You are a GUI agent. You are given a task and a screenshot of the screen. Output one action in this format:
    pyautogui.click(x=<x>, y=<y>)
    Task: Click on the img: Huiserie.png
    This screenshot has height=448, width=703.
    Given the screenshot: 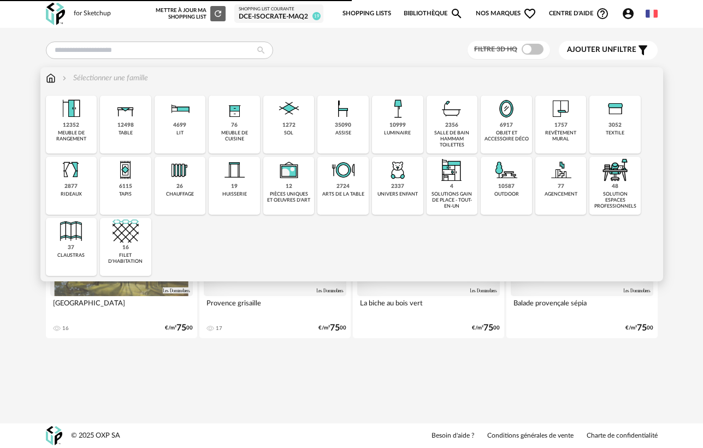 What is the action you would take?
    pyautogui.click(x=234, y=170)
    